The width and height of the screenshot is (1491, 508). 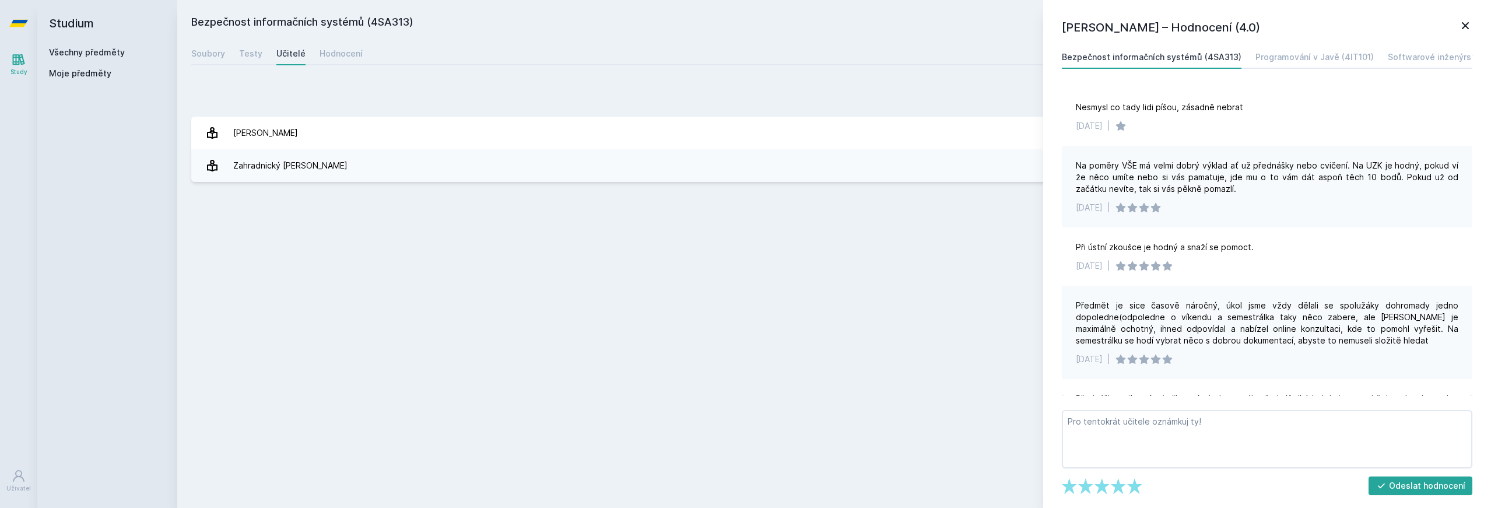 I want to click on div: Hodnocení, so click(x=341, y=54).